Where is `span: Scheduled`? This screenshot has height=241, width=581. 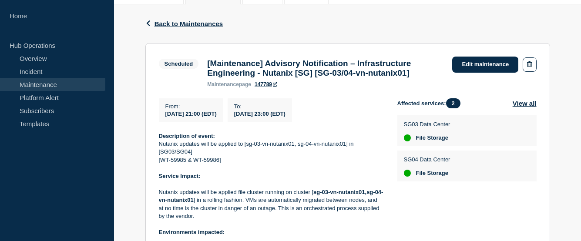
span: Scheduled is located at coordinates (179, 64).